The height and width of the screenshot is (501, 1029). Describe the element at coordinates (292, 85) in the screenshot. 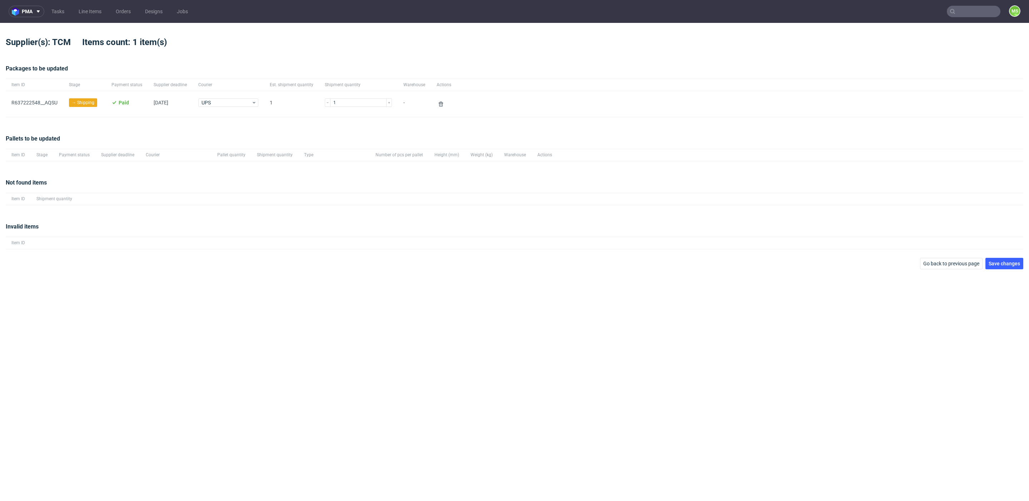

I see `span: Est. shipment quantity` at that location.